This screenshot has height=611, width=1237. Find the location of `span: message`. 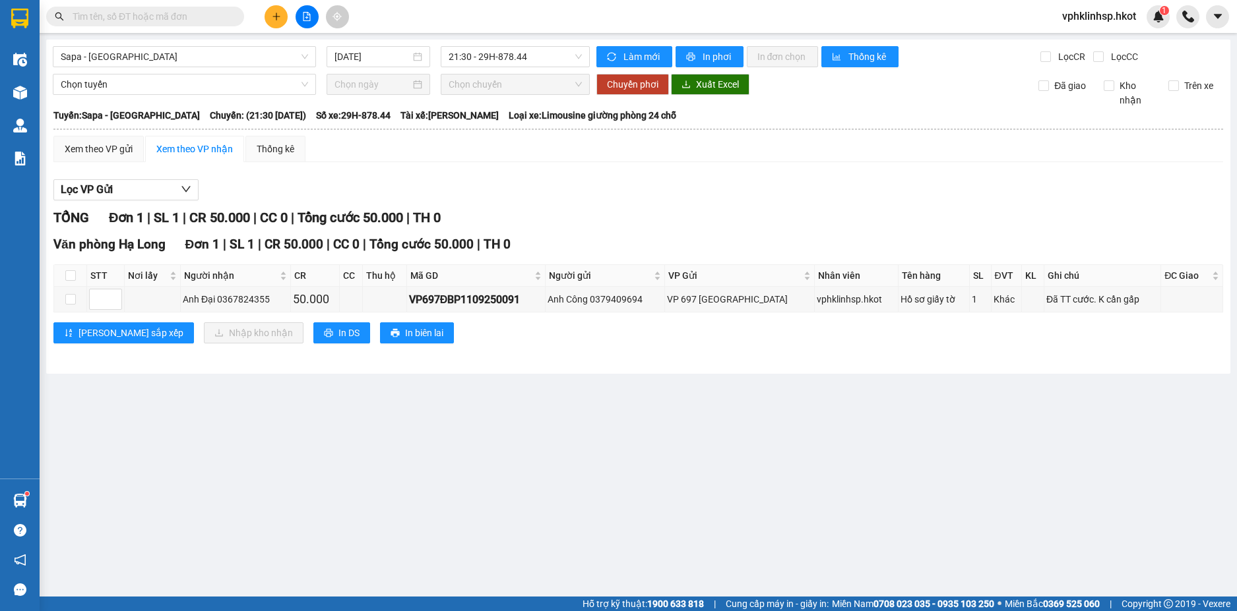

span: message is located at coordinates (20, 590).